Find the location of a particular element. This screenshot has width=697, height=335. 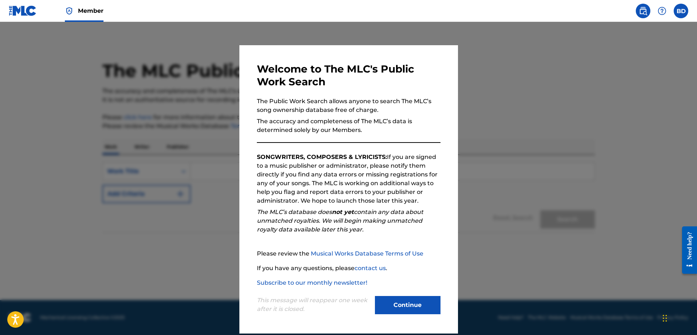

img: help is located at coordinates (662, 11).